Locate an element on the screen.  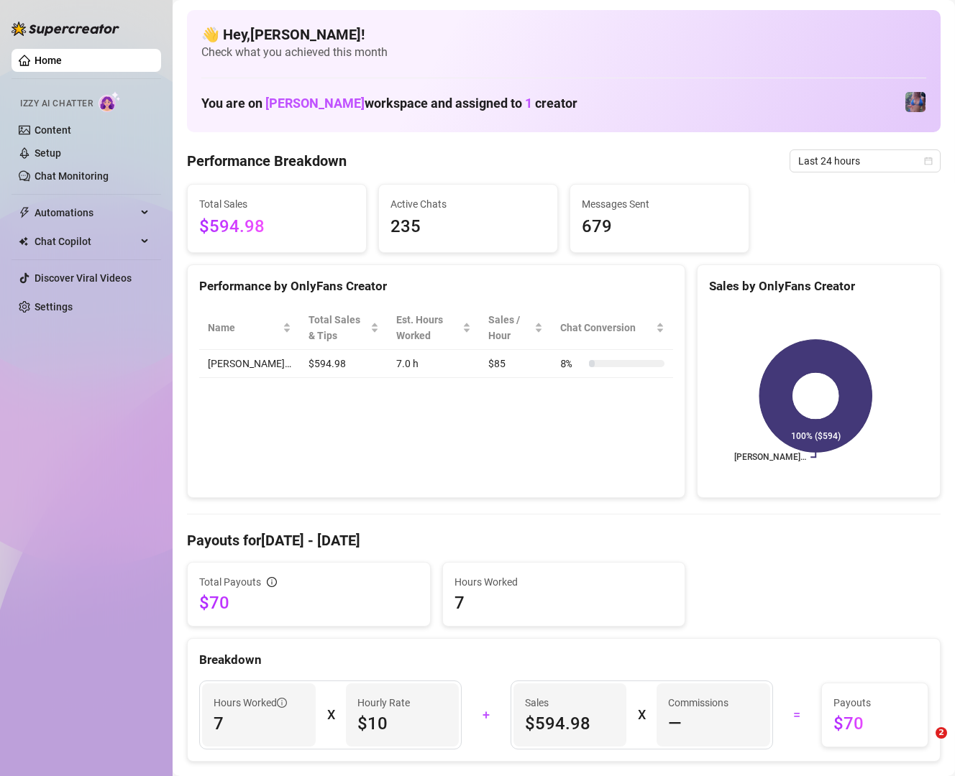
span: 8 % is located at coordinates (571, 364).